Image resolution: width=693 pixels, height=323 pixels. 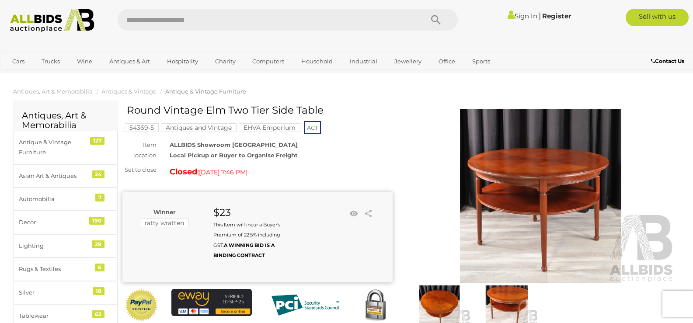 What do you see at coordinates (98, 291) in the screenshot?
I see `div: 18` at bounding box center [98, 291].